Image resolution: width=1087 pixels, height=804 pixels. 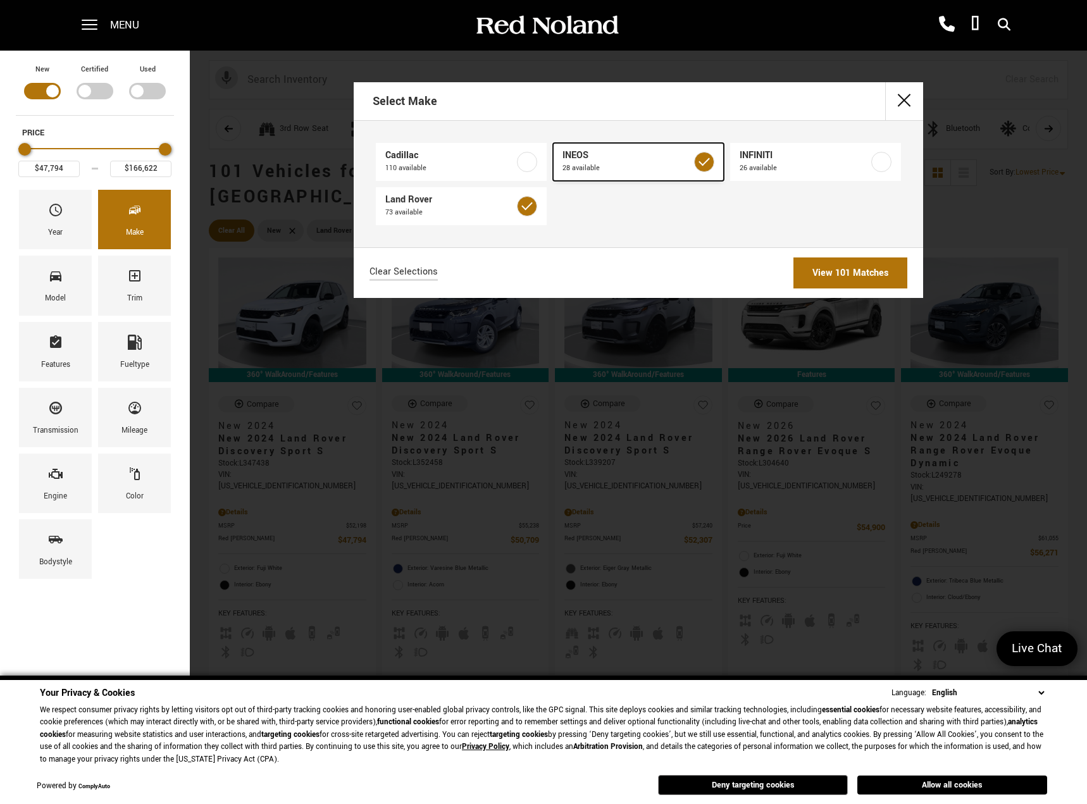 I want to click on h2: Select Make, so click(x=405, y=101).